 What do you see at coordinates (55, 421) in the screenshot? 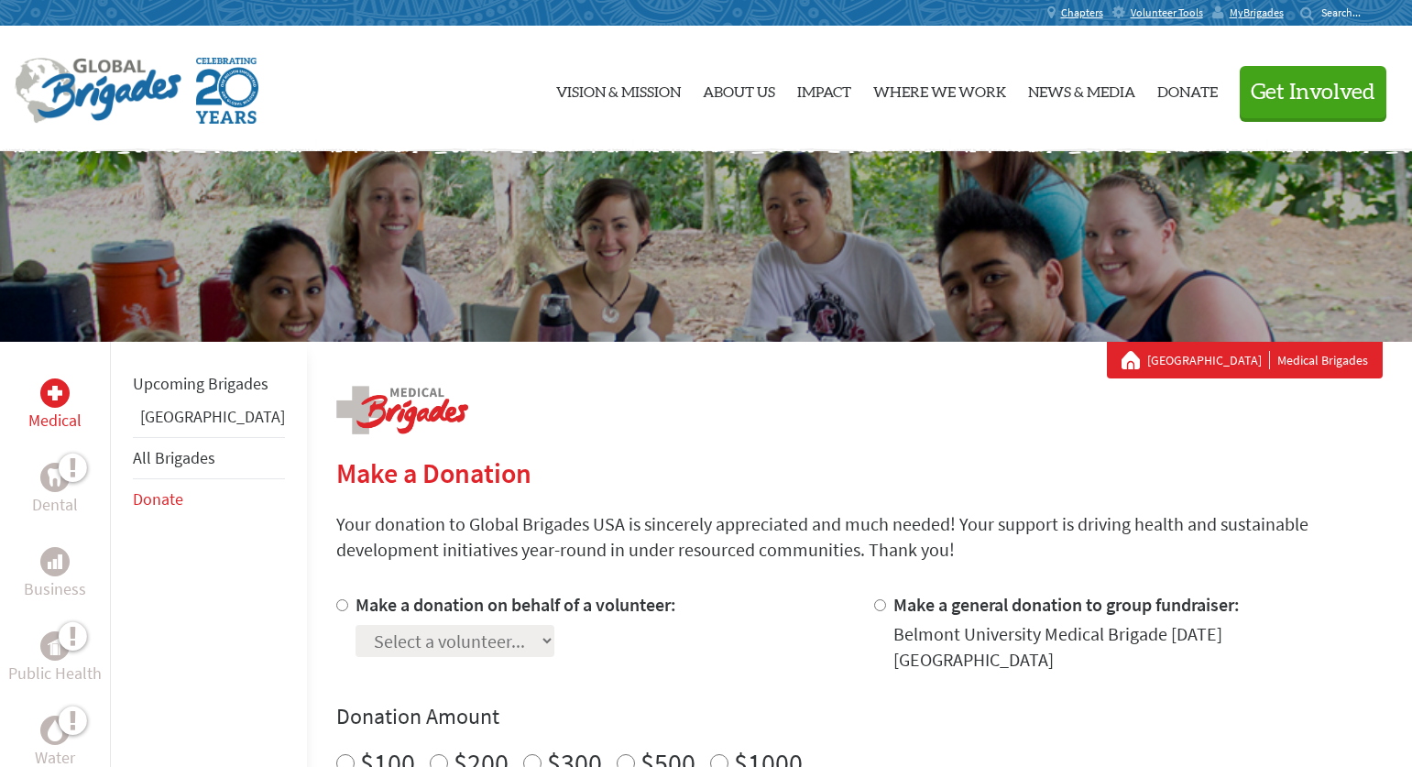
I see `p: Medical` at bounding box center [55, 421].